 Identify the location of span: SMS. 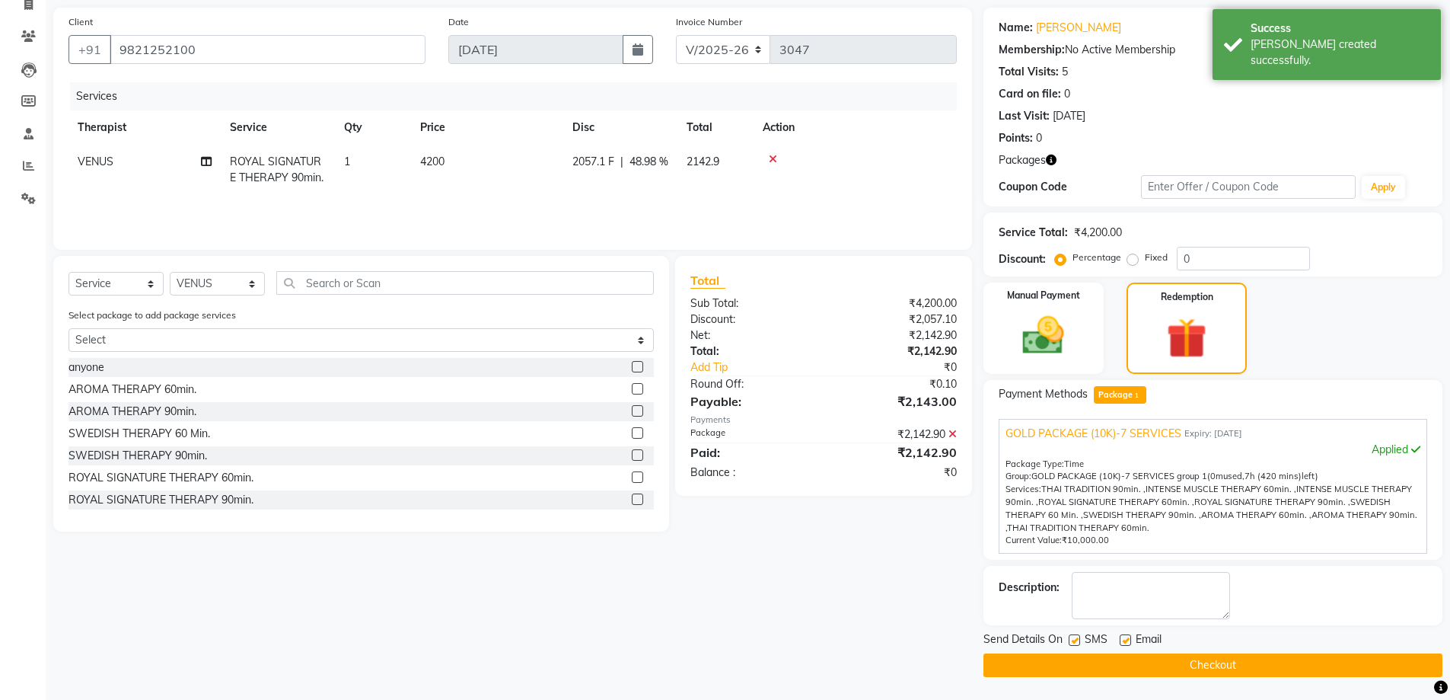
(1096, 640).